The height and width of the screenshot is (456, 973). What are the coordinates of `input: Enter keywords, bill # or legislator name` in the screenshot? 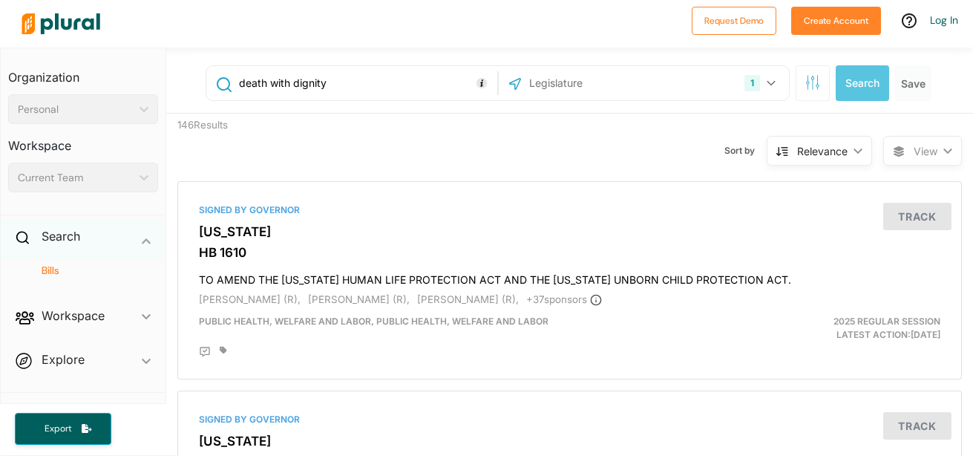 It's located at (365, 83).